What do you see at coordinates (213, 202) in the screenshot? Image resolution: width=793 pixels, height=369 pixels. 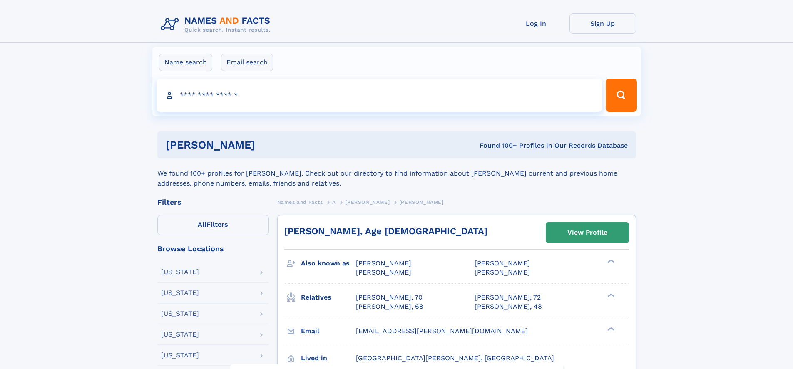 I see `div: Filters` at bounding box center [213, 202].